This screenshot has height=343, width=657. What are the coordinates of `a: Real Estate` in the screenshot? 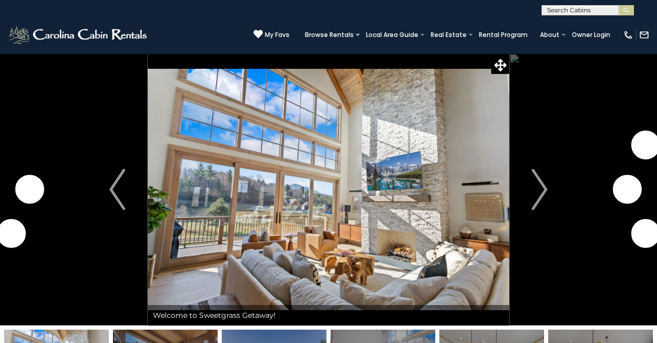 It's located at (449, 35).